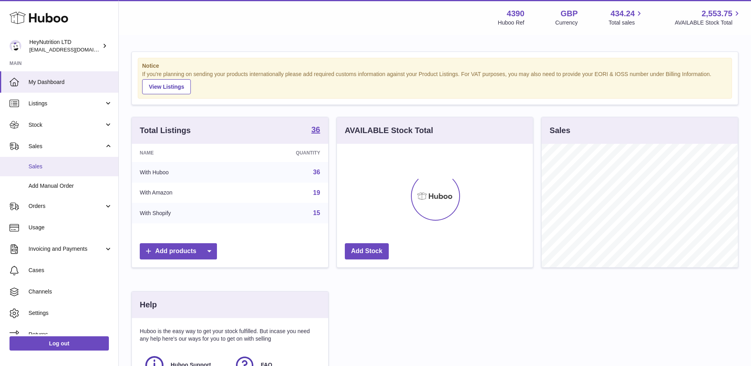 This screenshot has height=366, width=751. Describe the element at coordinates (567, 23) in the screenshot. I see `div: Currency` at that location.